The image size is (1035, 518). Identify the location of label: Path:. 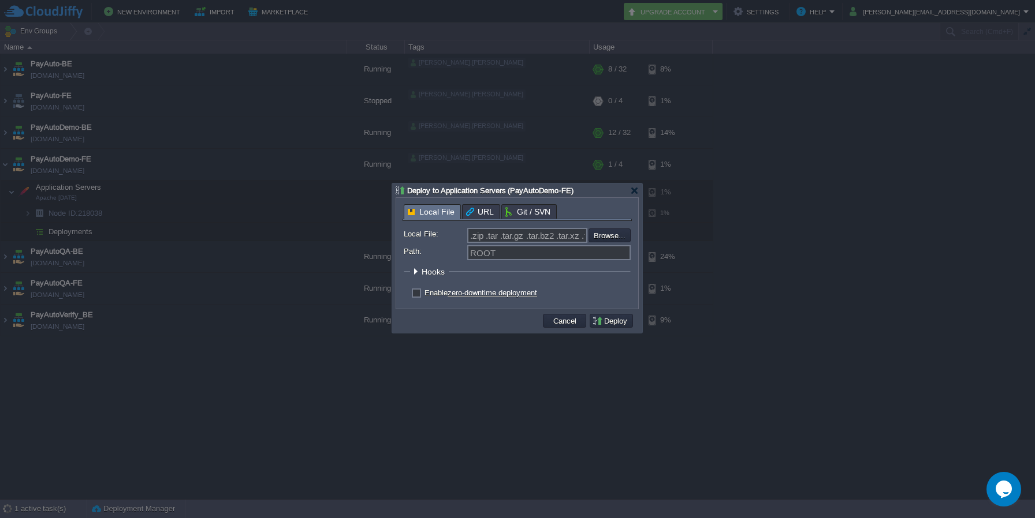
(435, 251).